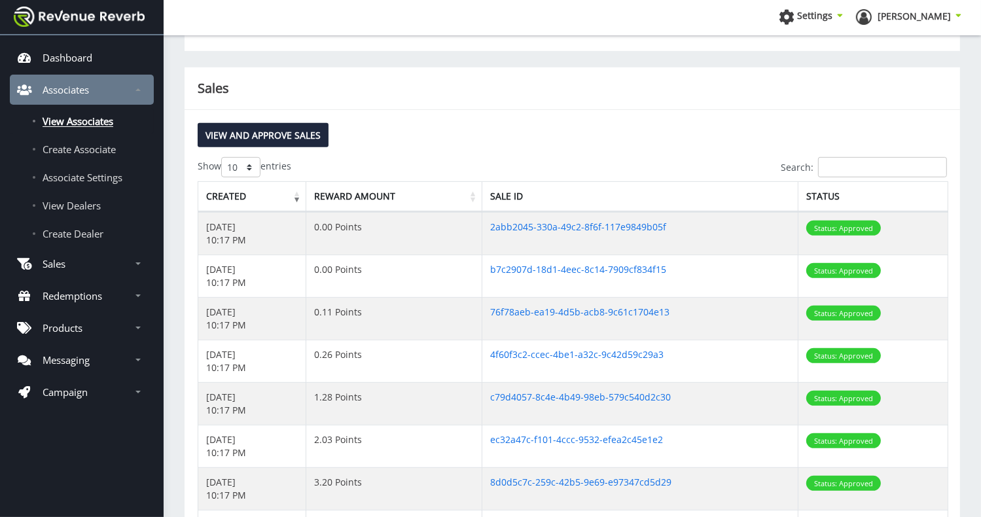  What do you see at coordinates (578, 226) in the screenshot?
I see `a: 2abb2045-330a-49c2-8f6f-117e9849b05f` at bounding box center [578, 226].